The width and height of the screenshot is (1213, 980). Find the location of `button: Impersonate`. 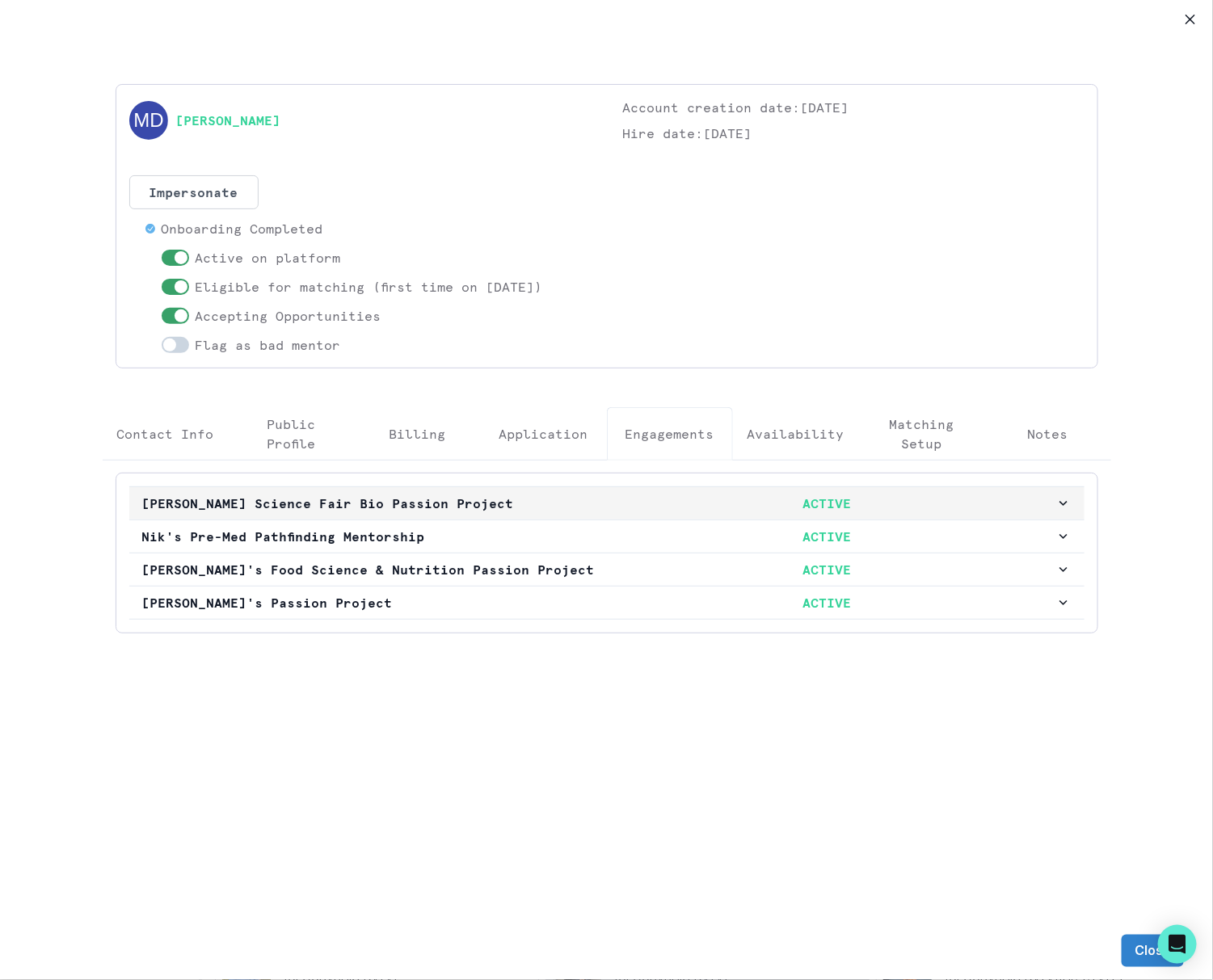

button: Impersonate is located at coordinates (194, 192).